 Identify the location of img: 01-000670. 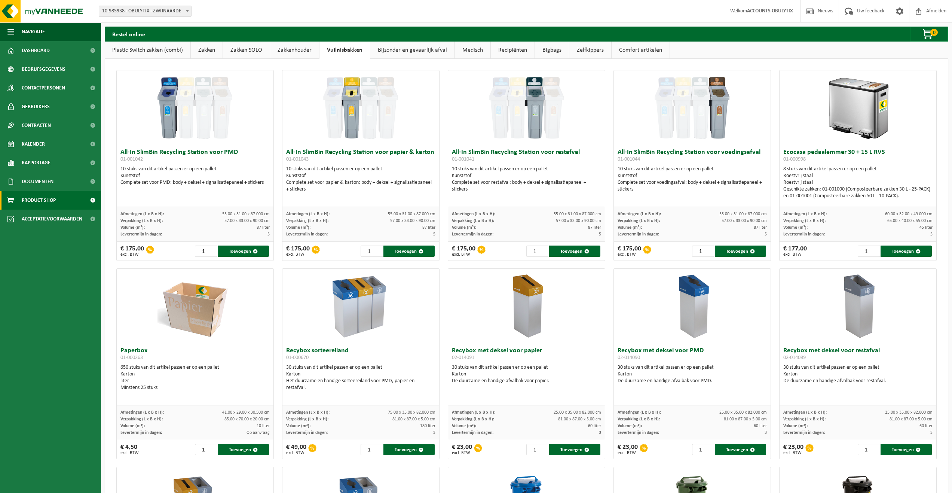
(361, 306).